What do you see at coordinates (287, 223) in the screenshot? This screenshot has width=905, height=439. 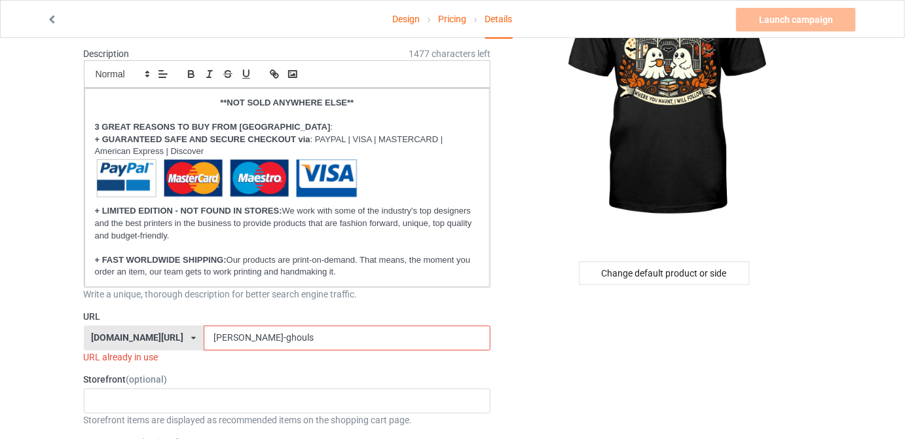 I see `p: We work with some of the industry's top designers and the best printers in the business to provid...` at bounding box center [287, 223].